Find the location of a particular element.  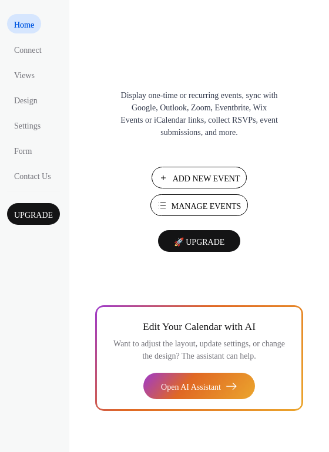

button: Upgrade is located at coordinates (33, 214).